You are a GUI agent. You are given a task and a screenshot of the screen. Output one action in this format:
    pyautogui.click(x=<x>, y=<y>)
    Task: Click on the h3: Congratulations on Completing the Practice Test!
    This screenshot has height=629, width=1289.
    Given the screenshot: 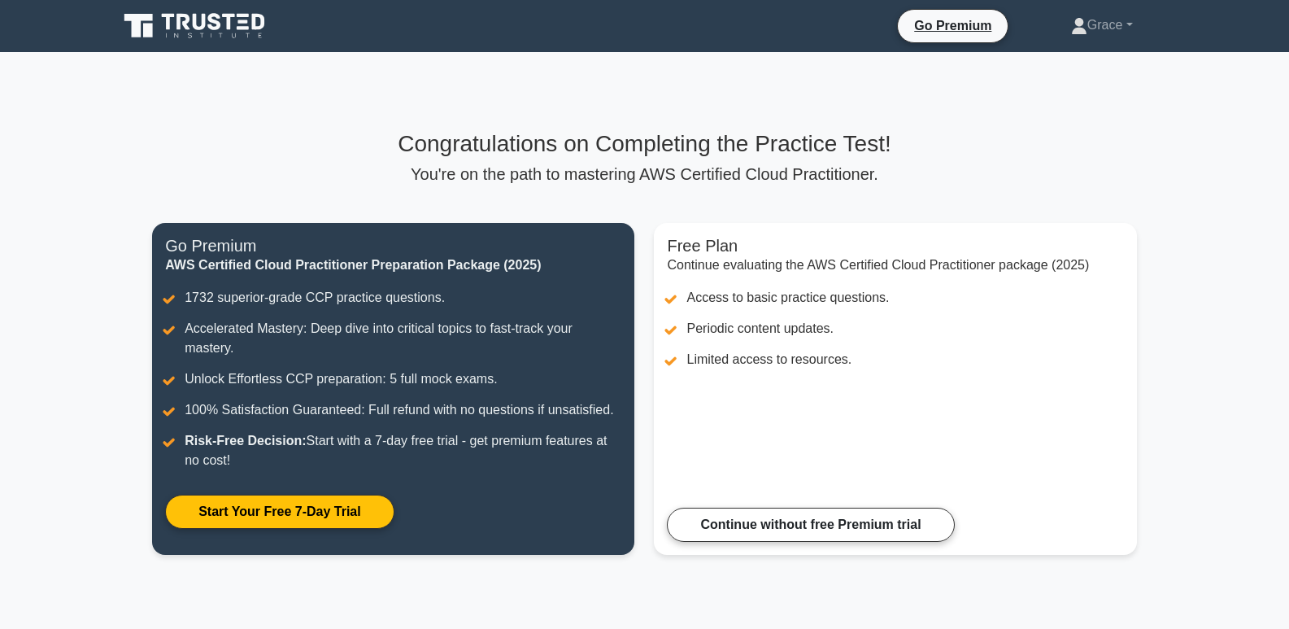 What is the action you would take?
    pyautogui.click(x=644, y=144)
    